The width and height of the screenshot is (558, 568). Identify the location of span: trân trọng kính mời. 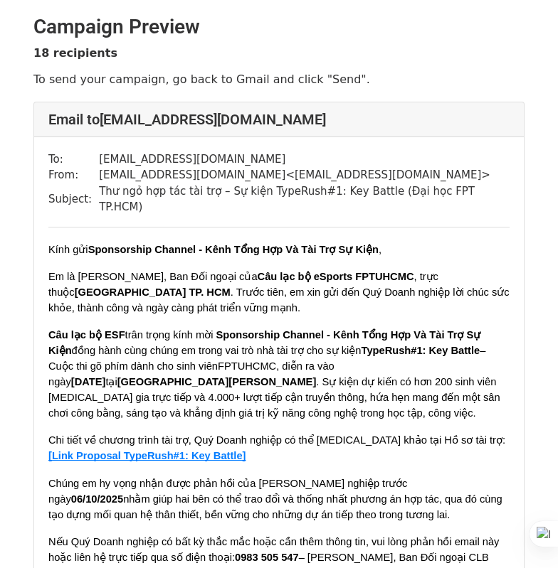
(169, 335).